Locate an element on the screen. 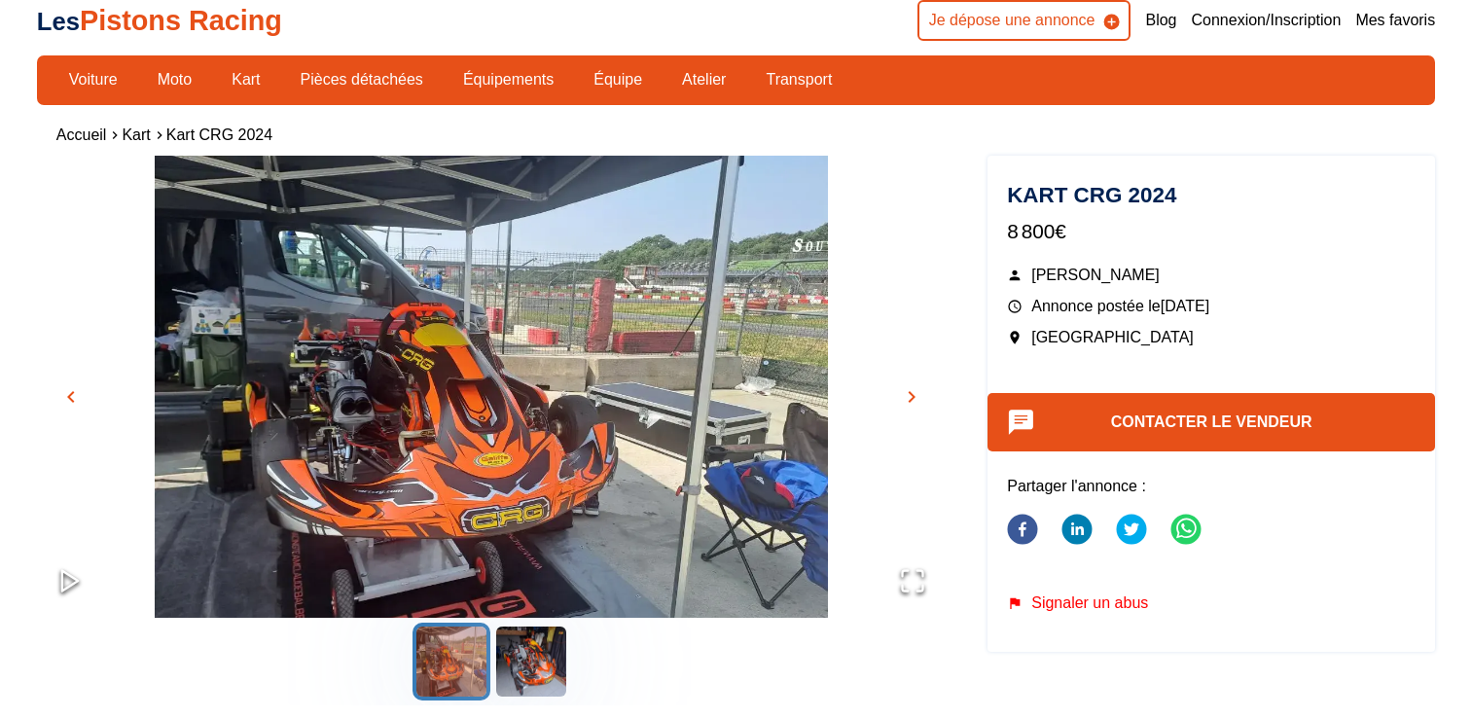 The height and width of the screenshot is (718, 1472). button: chevron_left is located at coordinates (71, 397).